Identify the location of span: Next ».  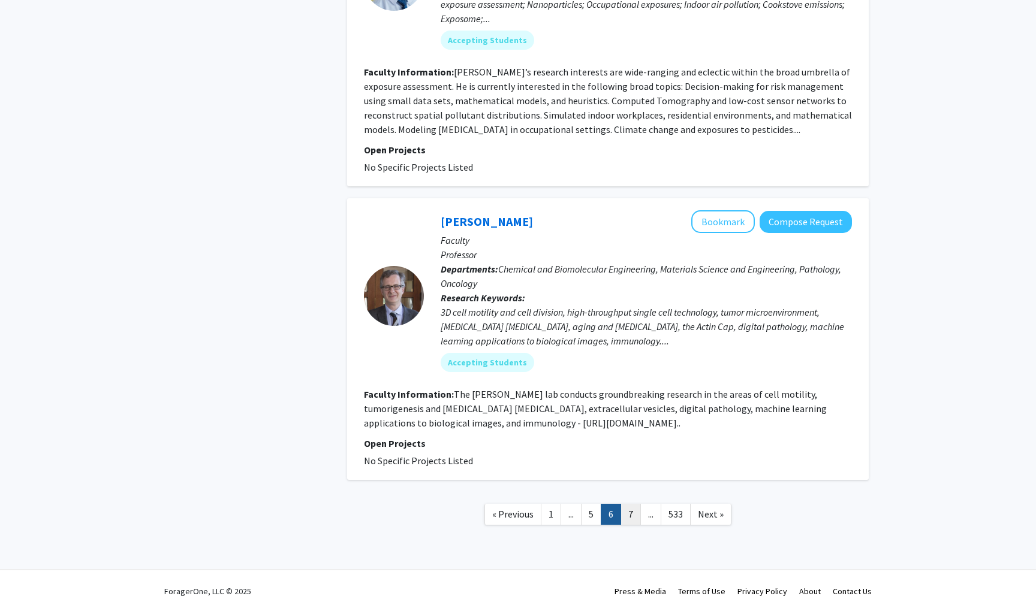
(710, 514).